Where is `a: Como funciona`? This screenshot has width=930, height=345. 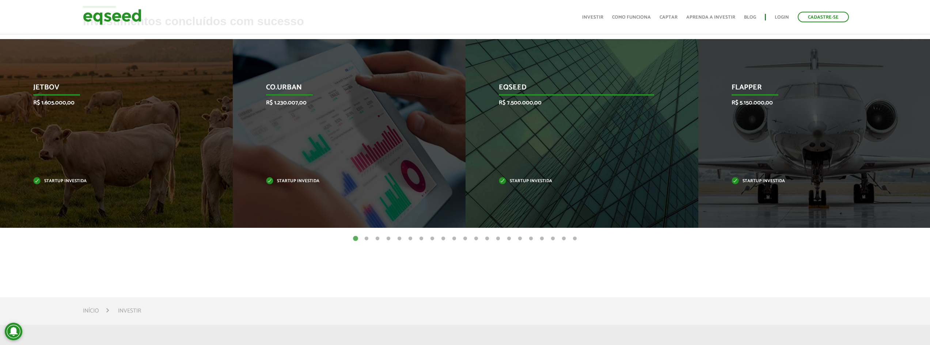 a: Como funciona is located at coordinates (631, 17).